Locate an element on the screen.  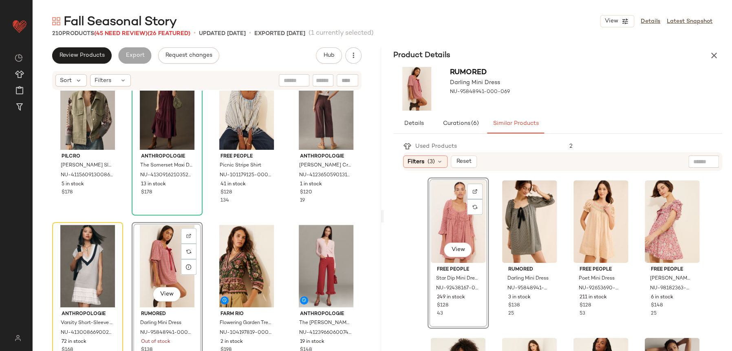
img: 98182363_066_b is located at coordinates (672, 221).